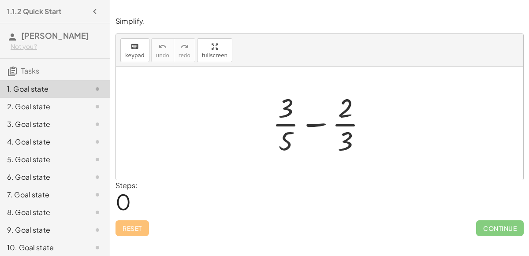 Image resolution: width=529 pixels, height=256 pixels. Describe the element at coordinates (42, 142) in the screenshot. I see `div: 4. Goal state` at that location.